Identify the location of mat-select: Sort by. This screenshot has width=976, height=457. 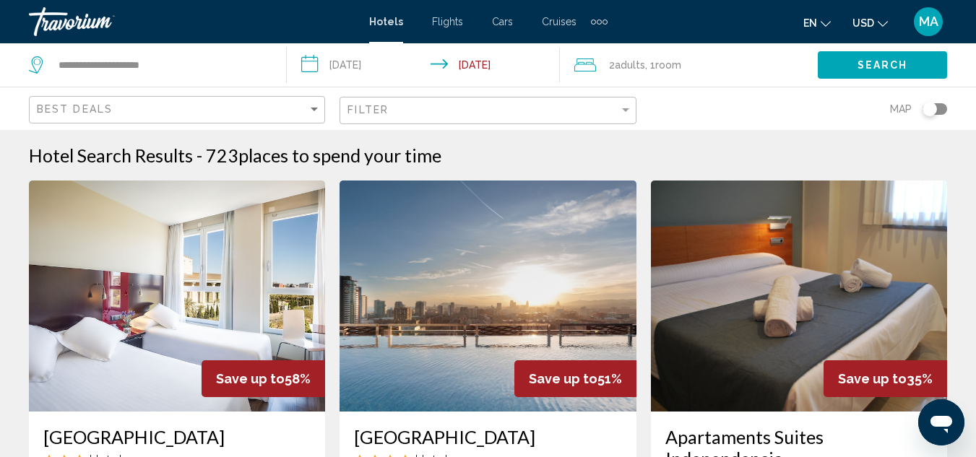
(178, 110).